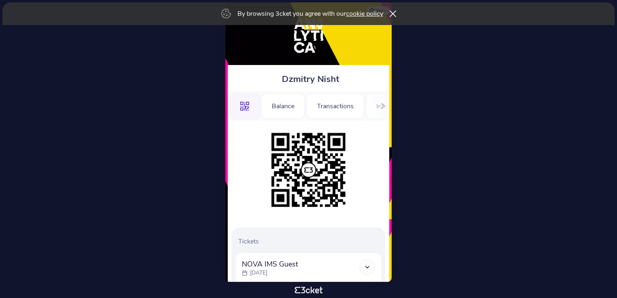 The height and width of the screenshot is (298, 617). What do you see at coordinates (310, 79) in the screenshot?
I see `span: Dzmitry Nisht` at bounding box center [310, 79].